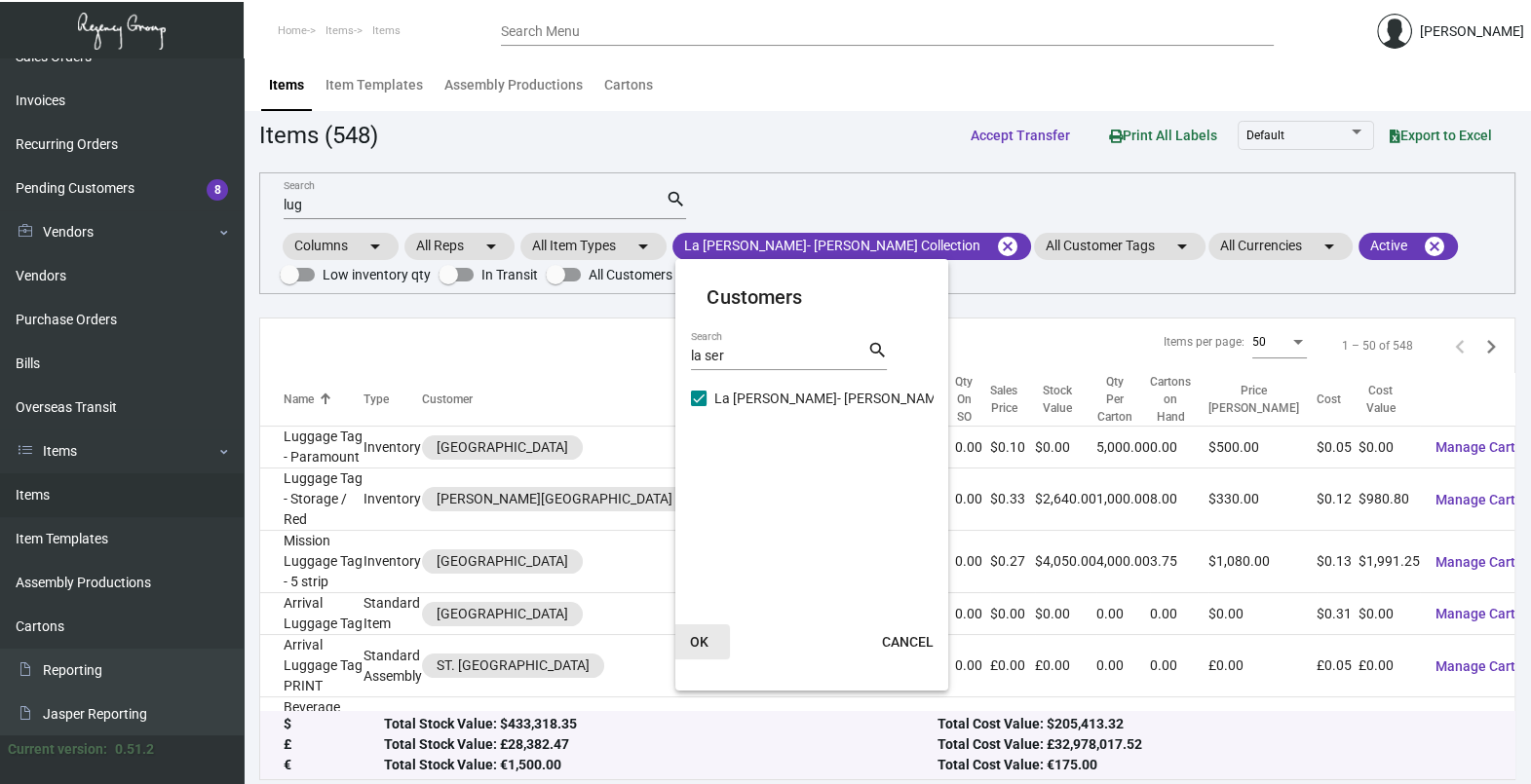 The width and height of the screenshot is (1531, 784). Describe the element at coordinates (811, 297) in the screenshot. I see `mat-card-title: Customers` at that location.